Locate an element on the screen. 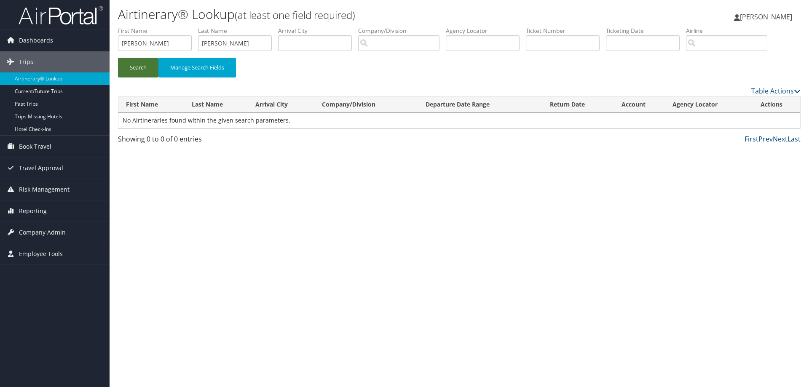 The image size is (809, 387). button: Manage Search Fields is located at coordinates (197, 67).